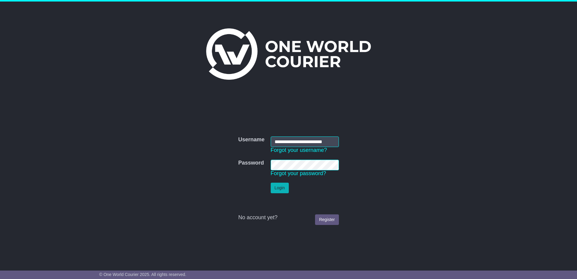  Describe the element at coordinates (327, 219) in the screenshot. I see `a: Register` at that location.